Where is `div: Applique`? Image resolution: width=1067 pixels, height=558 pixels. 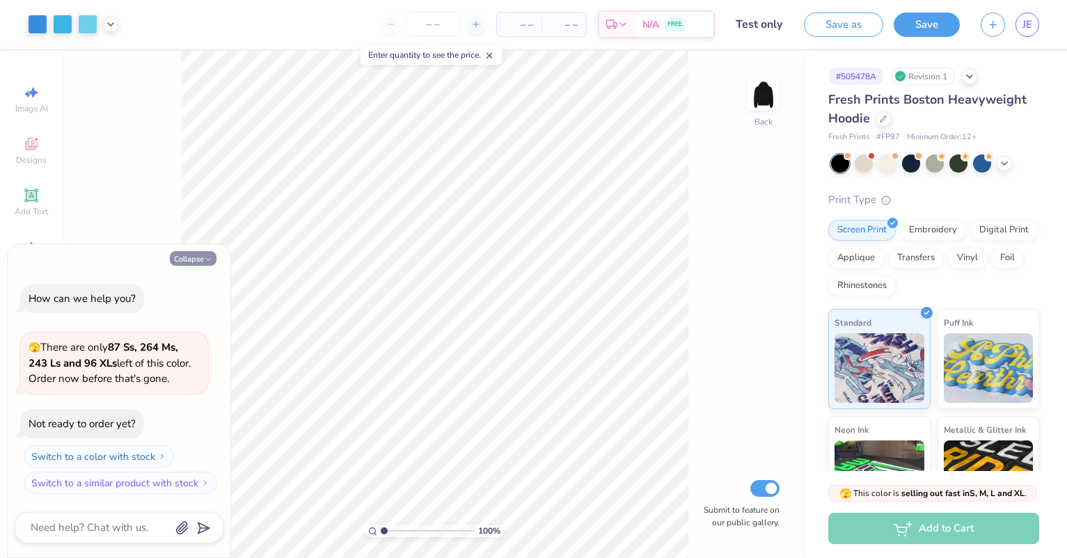 div: Applique is located at coordinates (856, 258).